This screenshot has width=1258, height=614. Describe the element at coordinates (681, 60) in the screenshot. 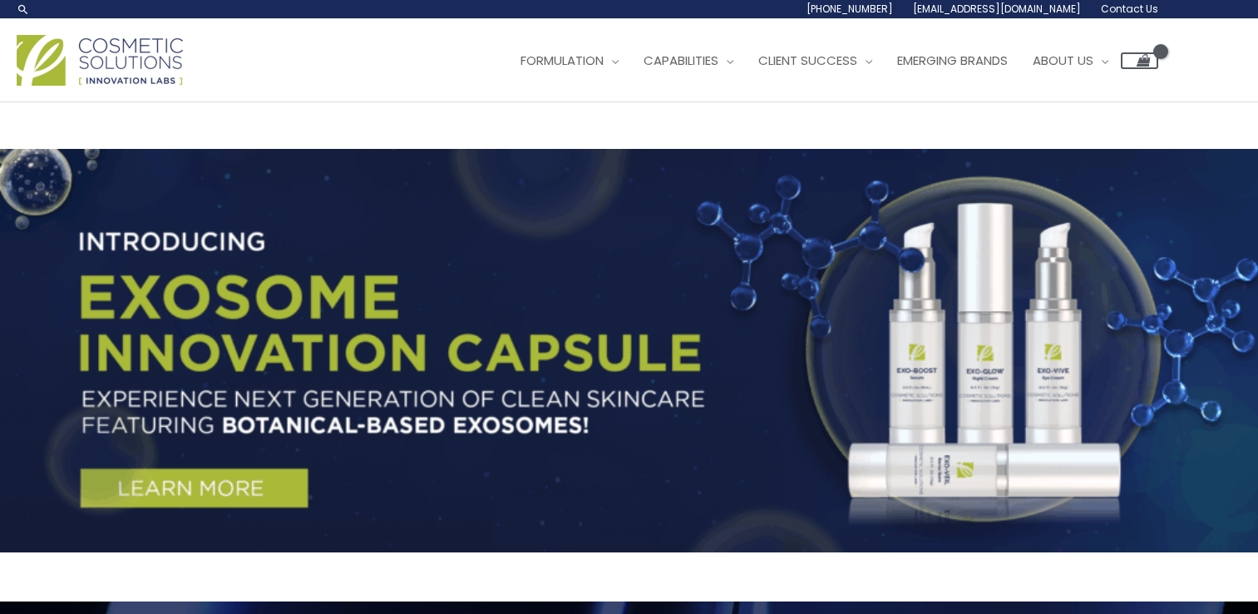

I see `span: Capabilities` at that location.